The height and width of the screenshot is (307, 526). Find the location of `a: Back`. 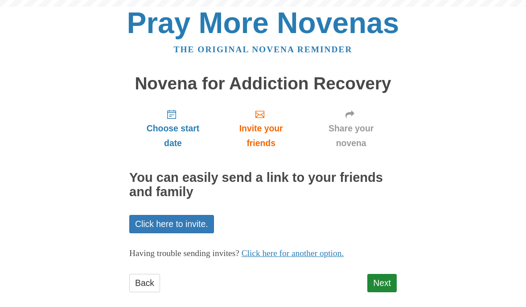

a: Back is located at coordinates (145, 282).